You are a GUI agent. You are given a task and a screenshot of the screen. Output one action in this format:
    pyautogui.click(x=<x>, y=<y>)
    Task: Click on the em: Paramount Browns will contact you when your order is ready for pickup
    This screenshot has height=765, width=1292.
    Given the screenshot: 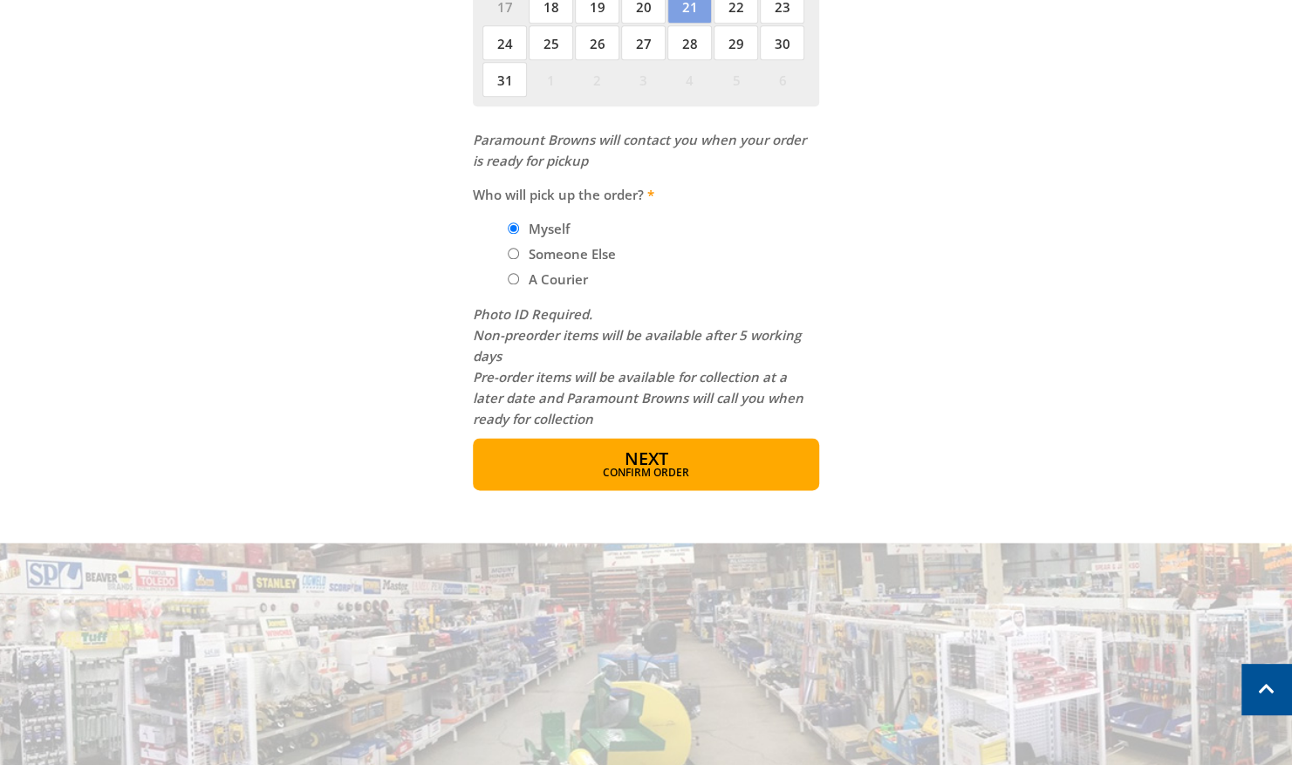 What is the action you would take?
    pyautogui.click(x=640, y=150)
    